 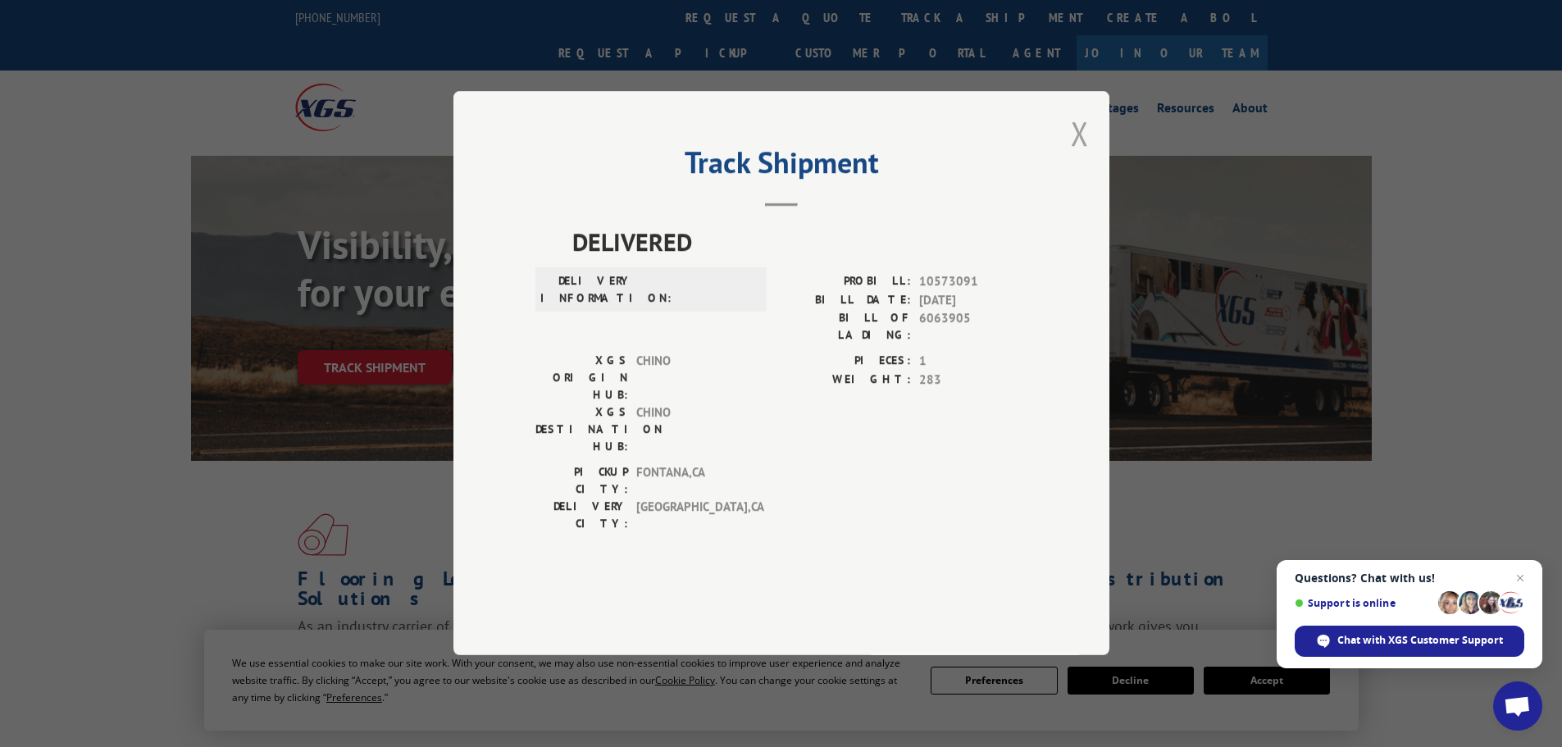 I want to click on span: 6063905, so click(x=973, y=327).